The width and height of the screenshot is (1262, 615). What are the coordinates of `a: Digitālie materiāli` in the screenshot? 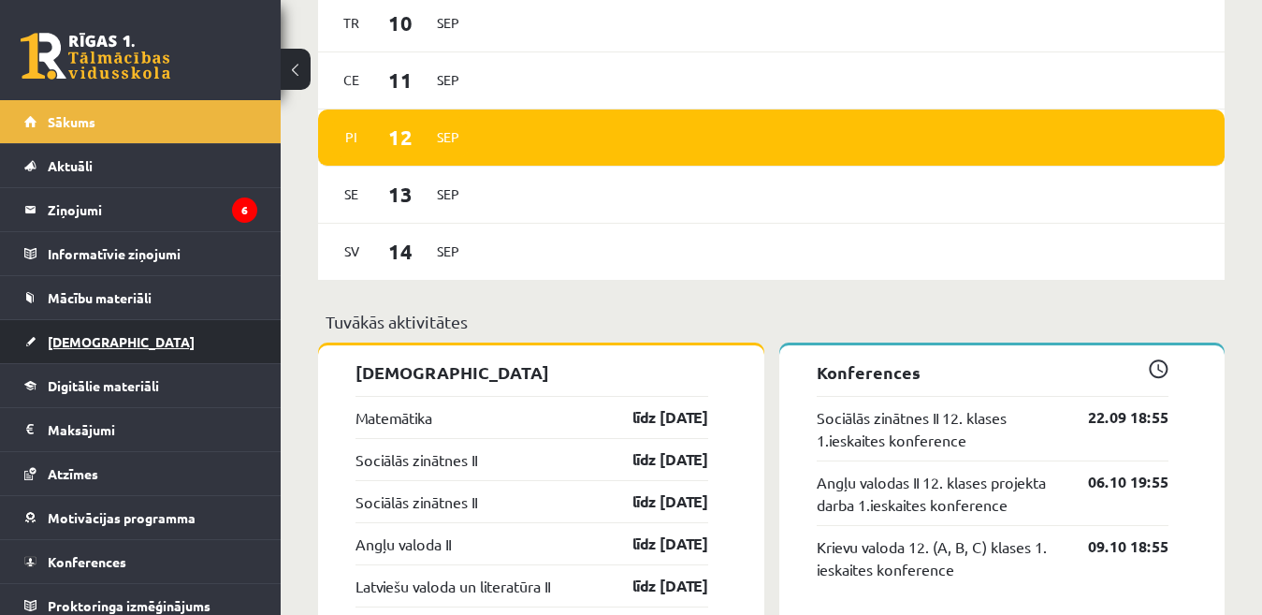 It's located at (140, 385).